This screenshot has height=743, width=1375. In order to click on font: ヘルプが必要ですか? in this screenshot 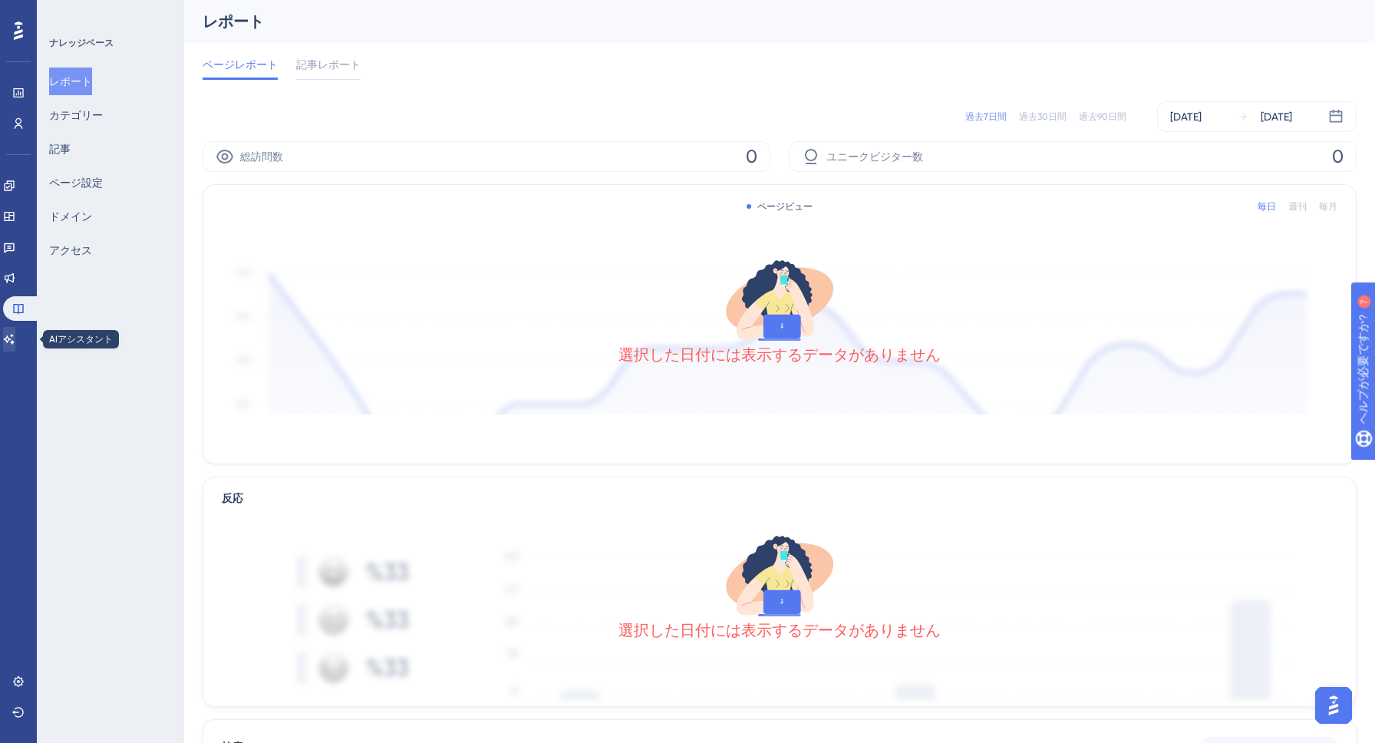, I will do `click(91, 12)`.